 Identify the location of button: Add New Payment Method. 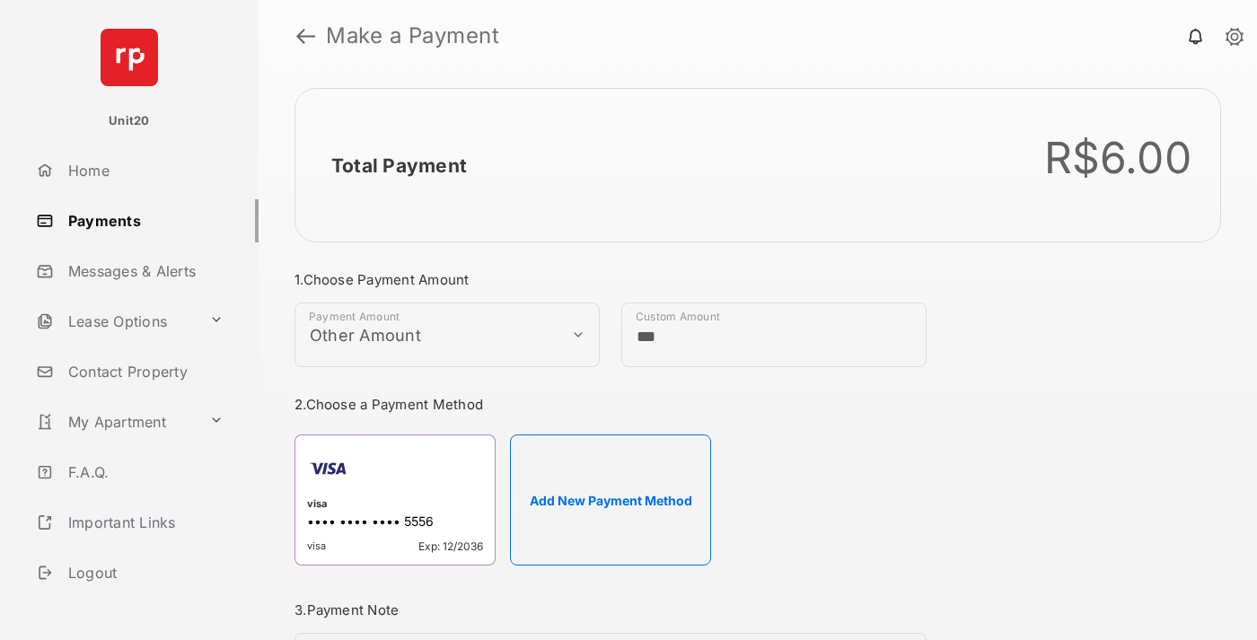
(611, 500).